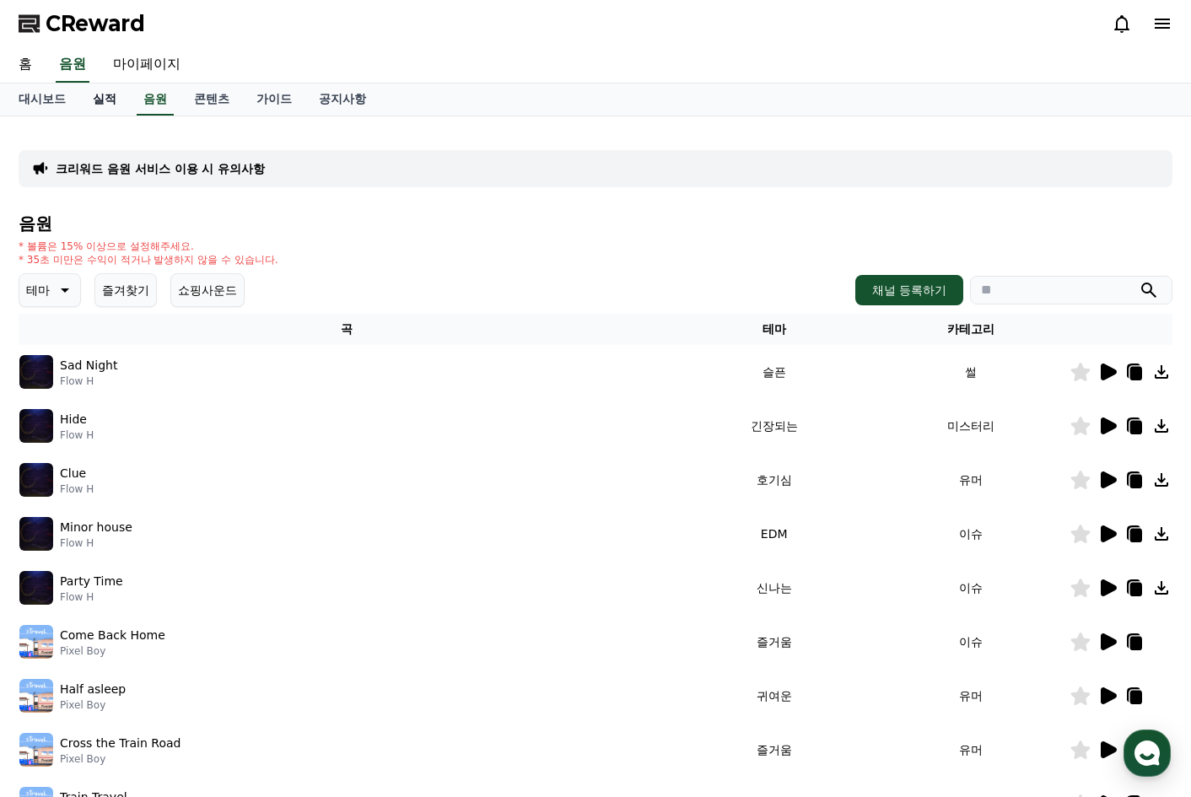 The height and width of the screenshot is (797, 1191). What do you see at coordinates (160, 169) in the screenshot?
I see `a: 크리워드 음원 서비스 이용 시 유의사항` at bounding box center [160, 169].